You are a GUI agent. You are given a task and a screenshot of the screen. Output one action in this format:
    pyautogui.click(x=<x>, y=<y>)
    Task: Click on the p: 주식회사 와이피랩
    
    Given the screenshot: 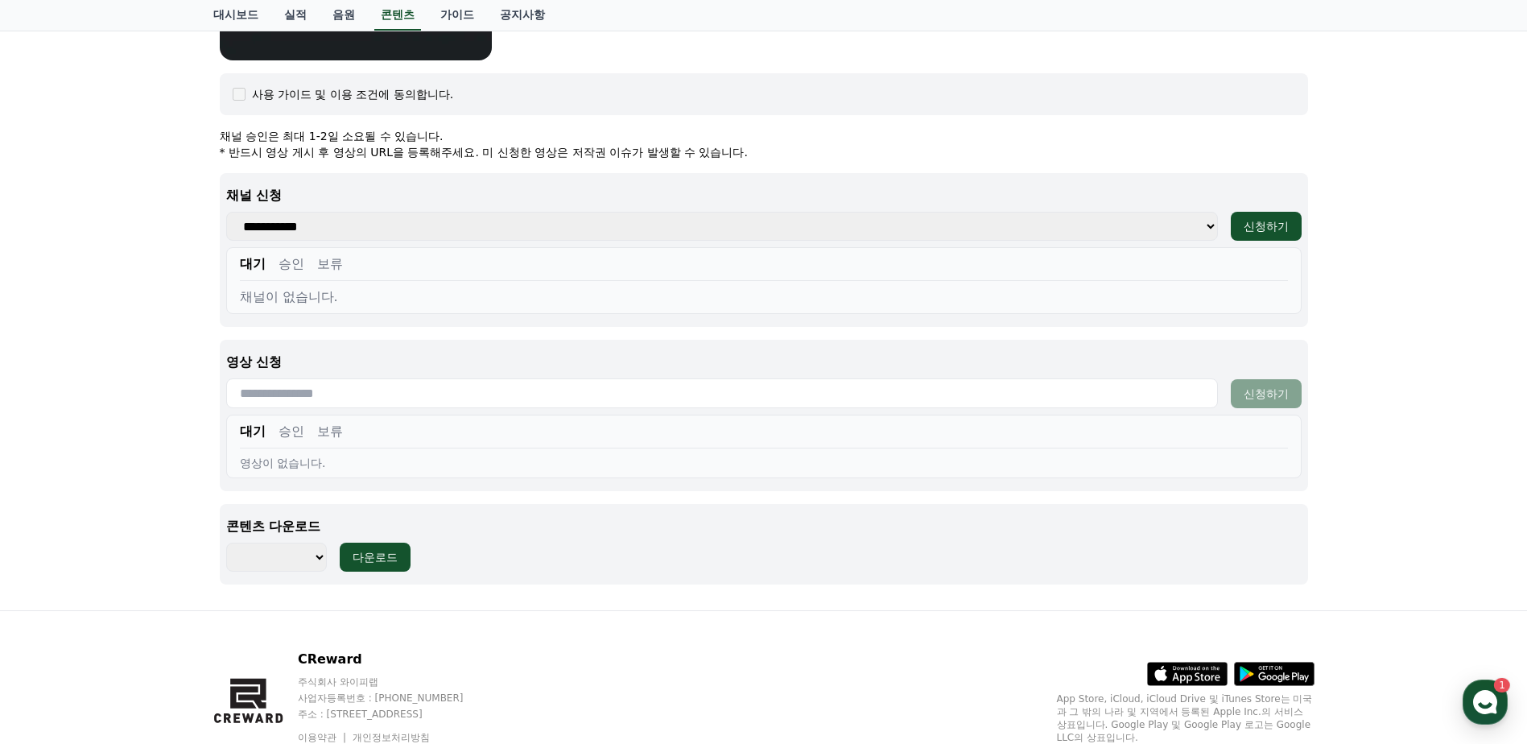 What is the action you would take?
    pyautogui.click(x=396, y=682)
    